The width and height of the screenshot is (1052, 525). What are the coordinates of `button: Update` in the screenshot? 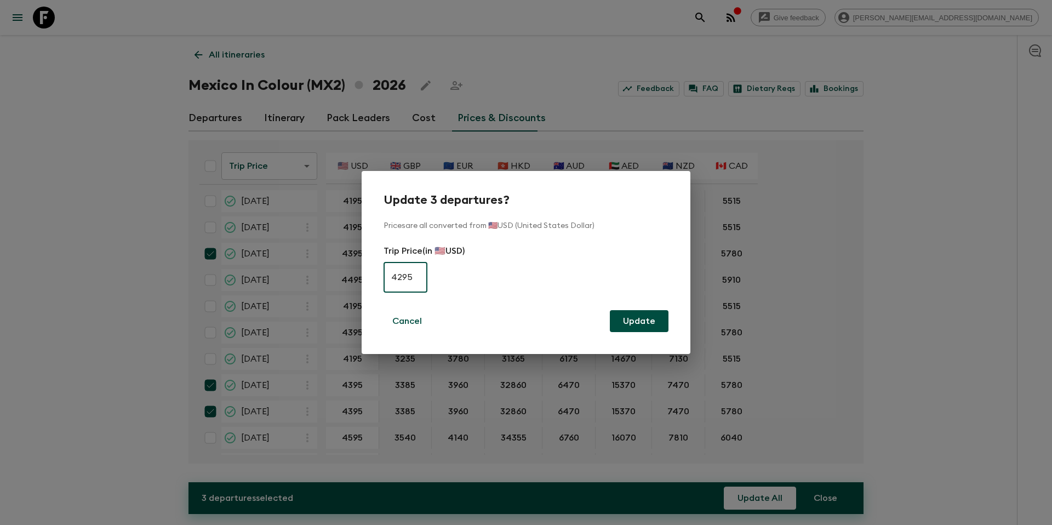 It's located at (639, 321).